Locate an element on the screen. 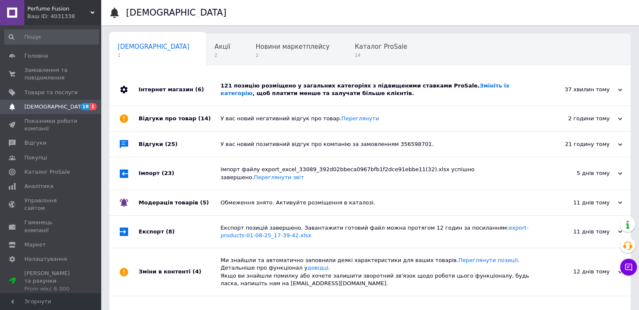 The image size is (639, 310). a: Переглянути звіт is located at coordinates (279, 177).